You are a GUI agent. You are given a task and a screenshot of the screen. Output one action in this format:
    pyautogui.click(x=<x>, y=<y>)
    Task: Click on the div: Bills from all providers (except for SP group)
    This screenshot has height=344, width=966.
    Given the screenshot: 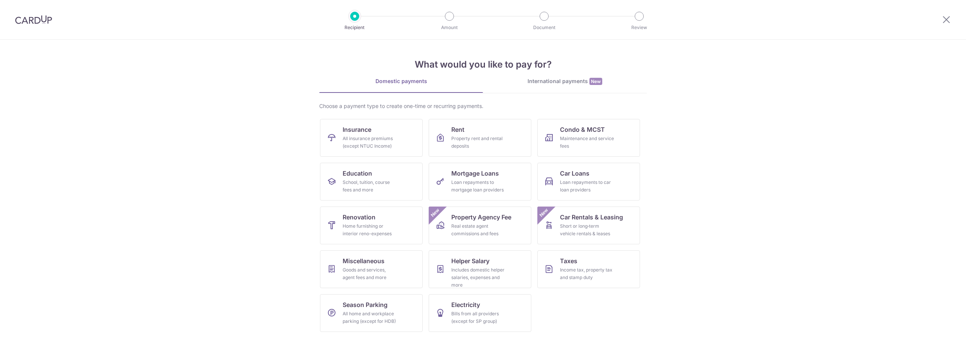 What is the action you would take?
    pyautogui.click(x=478, y=317)
    